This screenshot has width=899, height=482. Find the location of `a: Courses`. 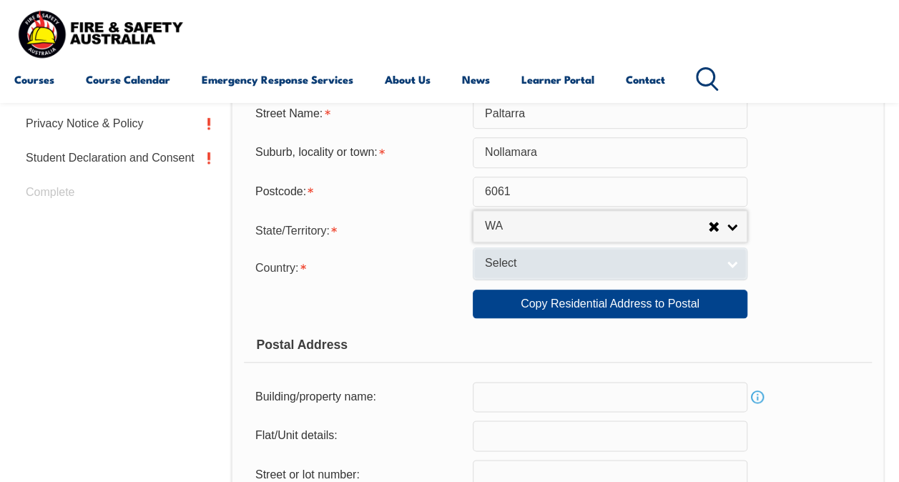

a: Courses is located at coordinates (34, 79).